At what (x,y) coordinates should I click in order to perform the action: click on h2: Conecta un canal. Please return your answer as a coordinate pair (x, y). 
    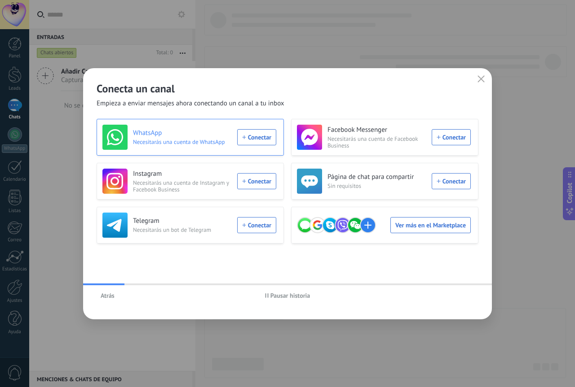
    Looking at the image, I should click on (287, 88).